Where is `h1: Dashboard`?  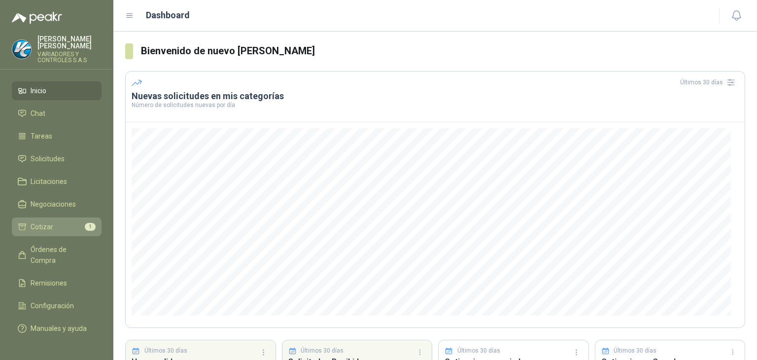
h1: Dashboard is located at coordinates (168, 15).